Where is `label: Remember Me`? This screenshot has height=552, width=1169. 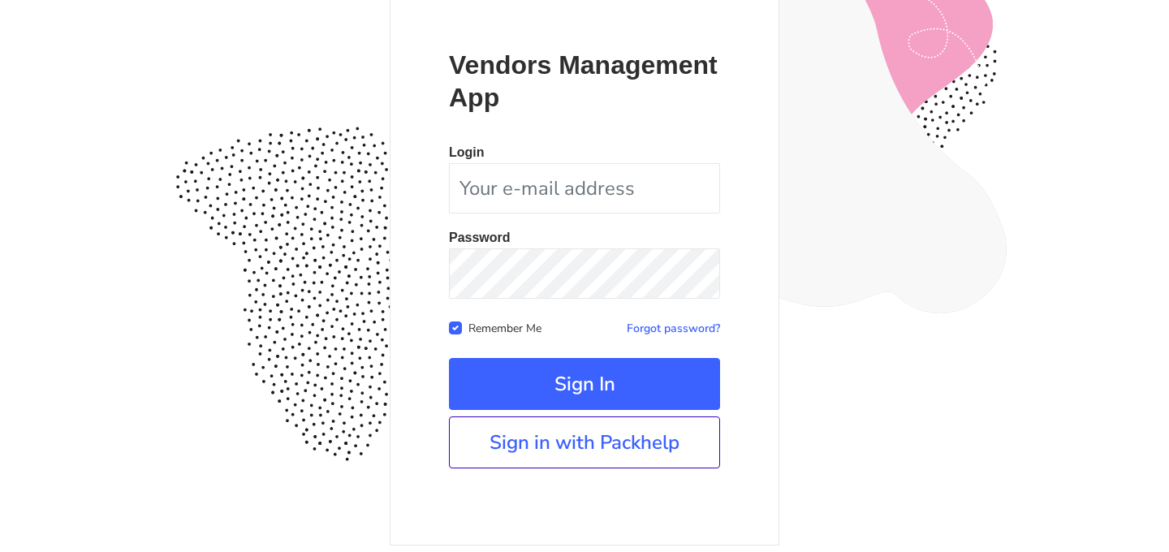
label: Remember Me is located at coordinates (505, 327).